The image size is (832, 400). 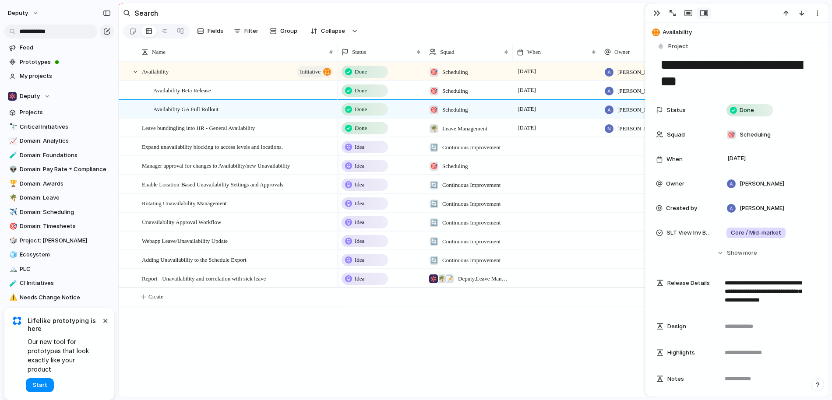 I want to click on button: deputy, so click(x=24, y=13).